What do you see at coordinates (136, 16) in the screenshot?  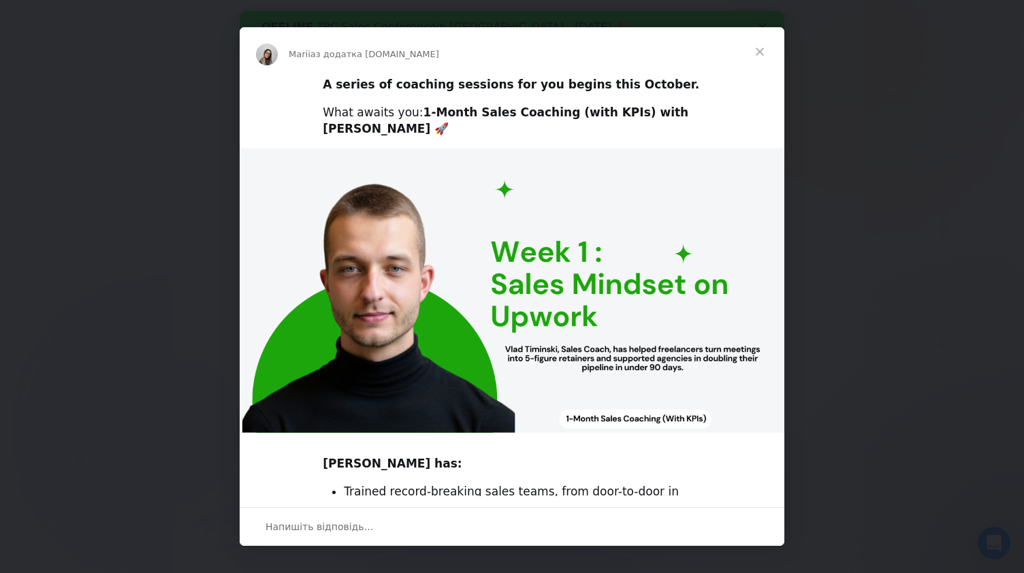 I see `a: TRC Sales Conference` at bounding box center [136, 16].